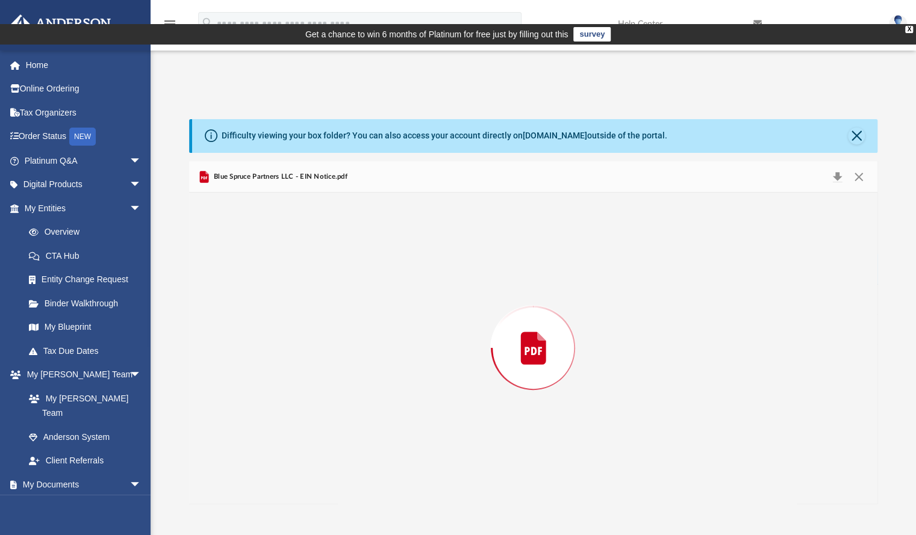 The image size is (916, 535). I want to click on a: Tax Organizers, so click(84, 113).